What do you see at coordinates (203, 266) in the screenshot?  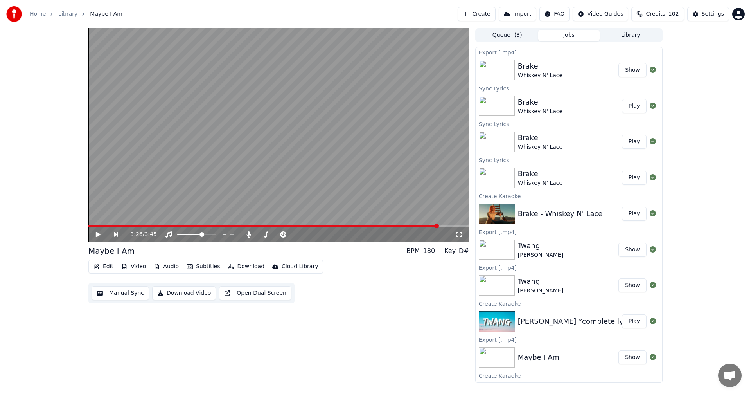 I see `button: Subtitles` at bounding box center [203, 266].